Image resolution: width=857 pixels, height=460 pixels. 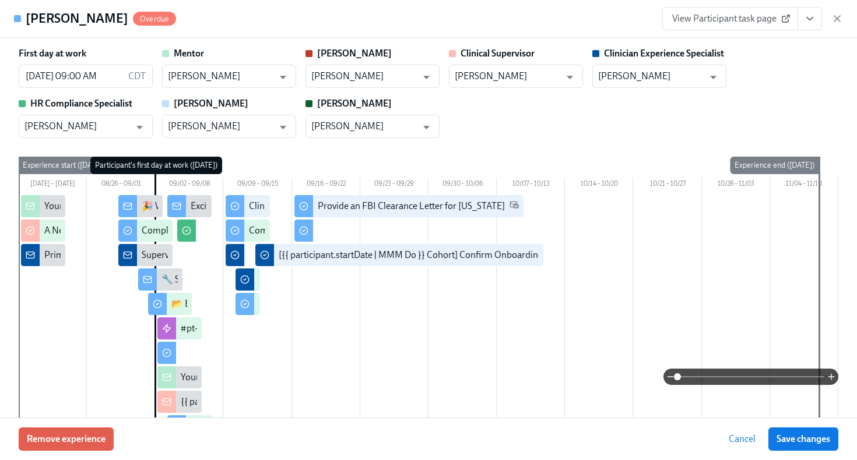 I want to click on div: 📂 Elation (EHR) Setup, so click(x=217, y=304).